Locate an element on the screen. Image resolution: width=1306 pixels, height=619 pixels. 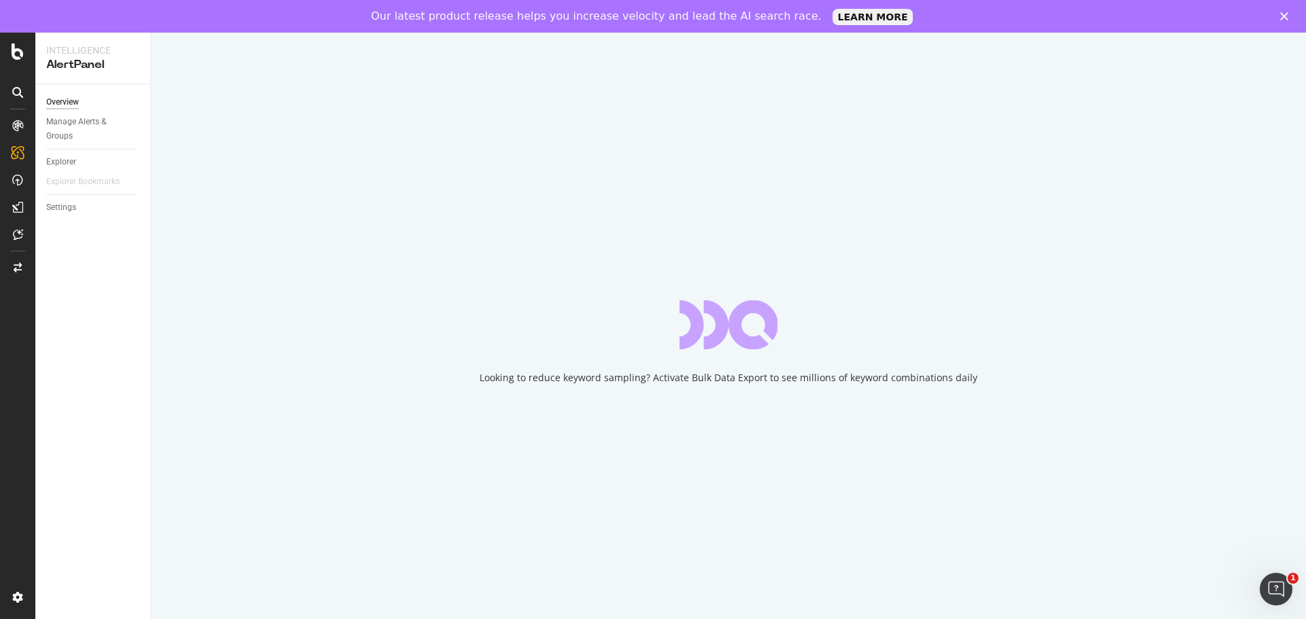
div: Our latest product release helps you increase velocity and lead the AI search race. is located at coordinates (596, 16).